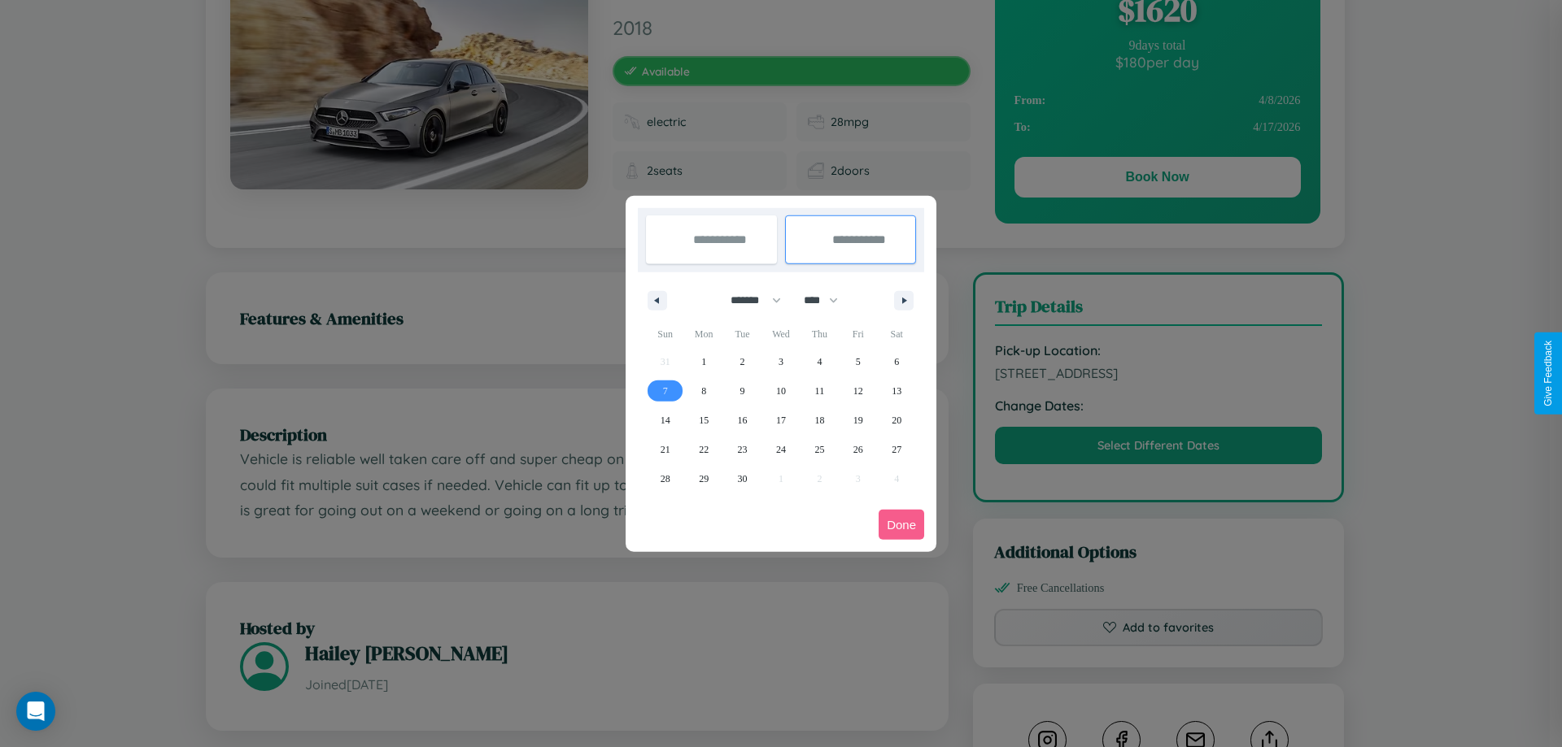  Describe the element at coordinates (896, 450) in the screenshot. I see `span: 27` at that location.